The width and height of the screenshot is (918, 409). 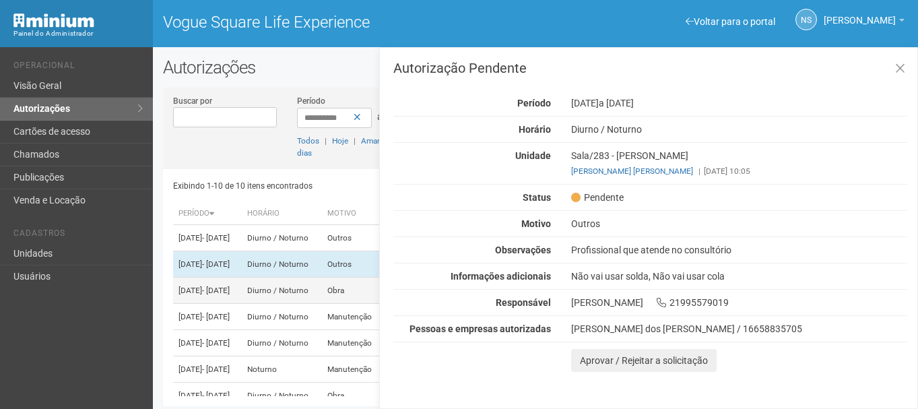 What do you see at coordinates (78, 34) in the screenshot?
I see `div: Painel do Administrador` at bounding box center [78, 34].